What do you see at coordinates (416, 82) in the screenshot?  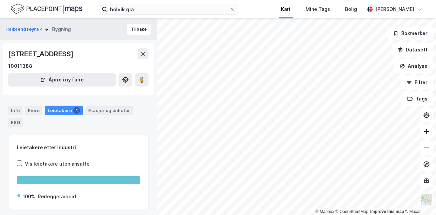 I see `button: Filter` at bounding box center [416, 82].